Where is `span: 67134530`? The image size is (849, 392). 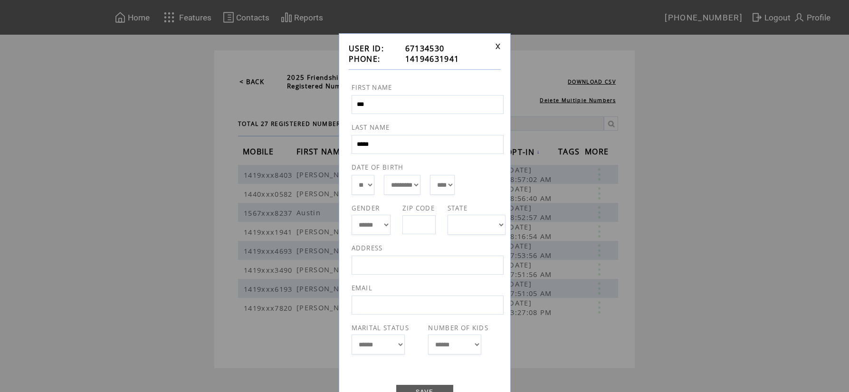
span: 67134530 is located at coordinates (425, 48).